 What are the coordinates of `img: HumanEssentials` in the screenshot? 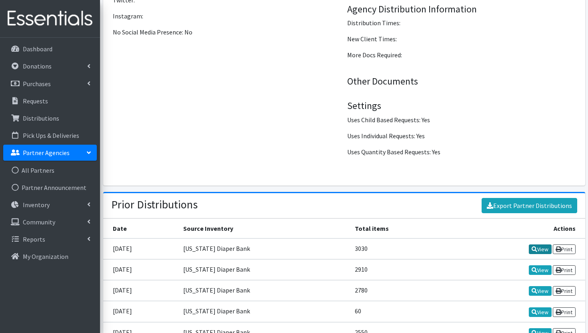 It's located at (50, 18).